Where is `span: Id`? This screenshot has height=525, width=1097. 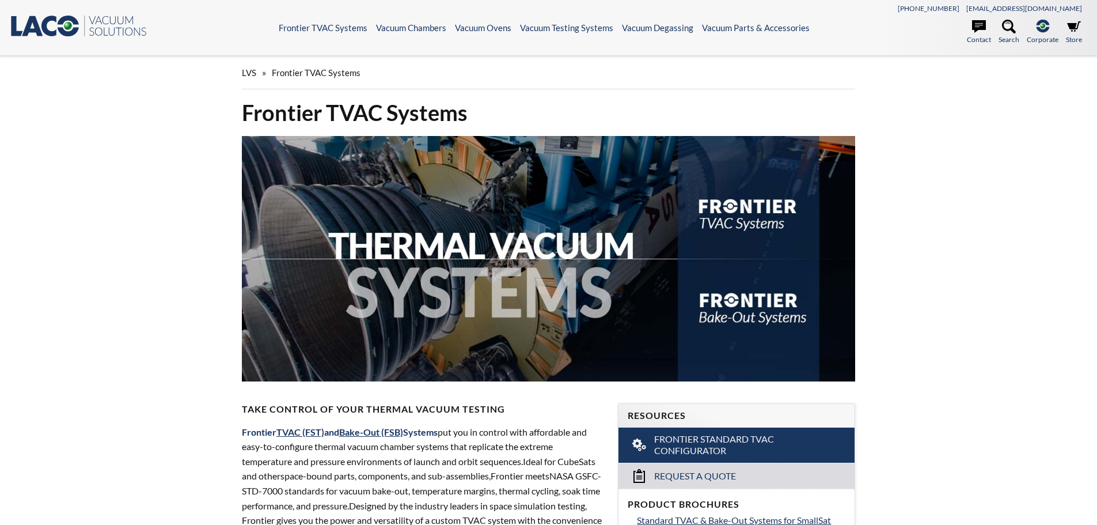 span: Id is located at coordinates (527, 461).